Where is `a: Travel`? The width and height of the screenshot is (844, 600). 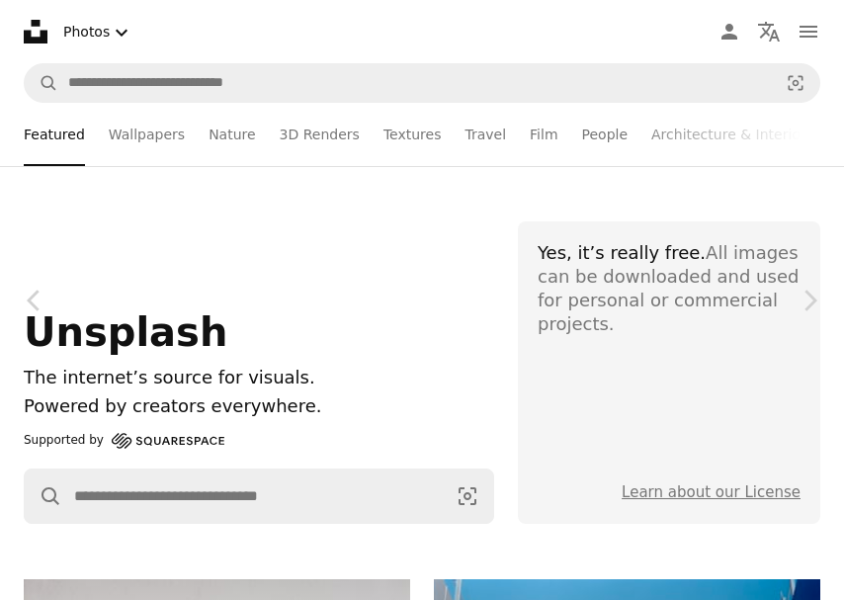 a: Travel is located at coordinates (485, 134).